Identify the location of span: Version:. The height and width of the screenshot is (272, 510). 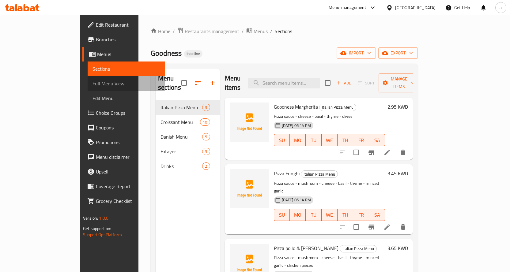
(90, 218).